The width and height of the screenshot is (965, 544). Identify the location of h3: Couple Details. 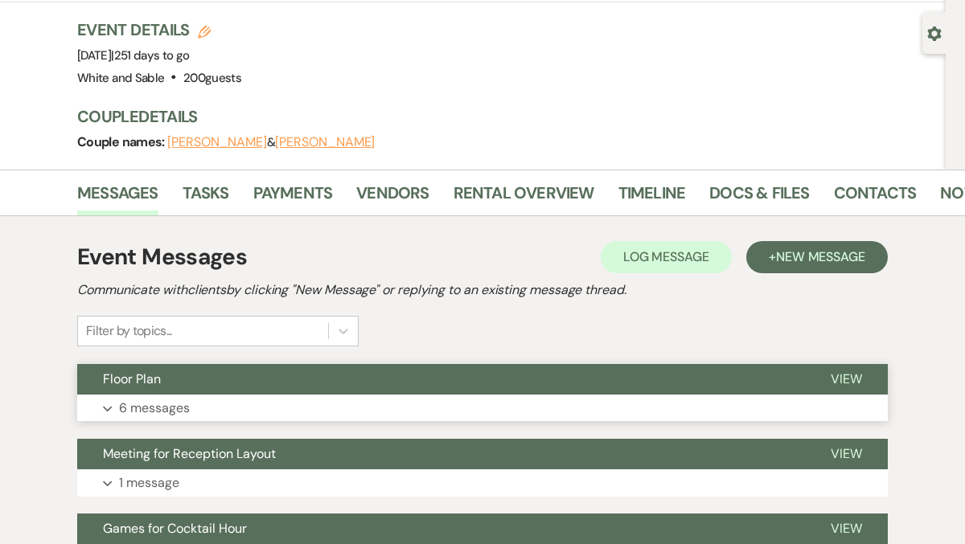
(503, 117).